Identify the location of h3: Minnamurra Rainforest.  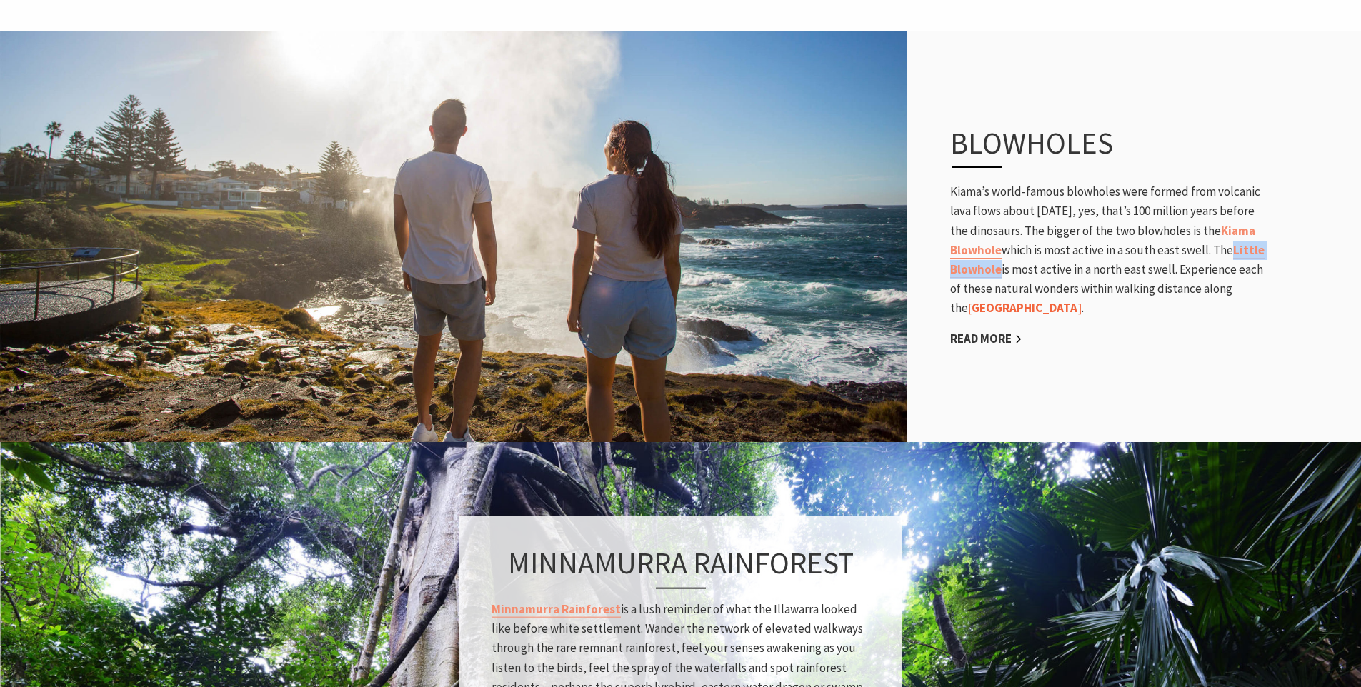
(681, 567).